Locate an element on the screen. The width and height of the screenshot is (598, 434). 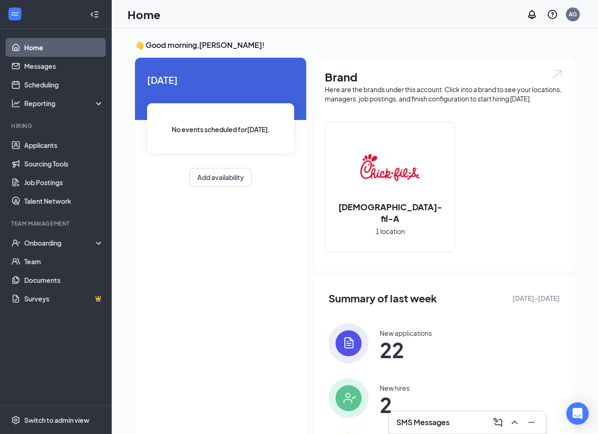
a: Home is located at coordinates (64, 47).